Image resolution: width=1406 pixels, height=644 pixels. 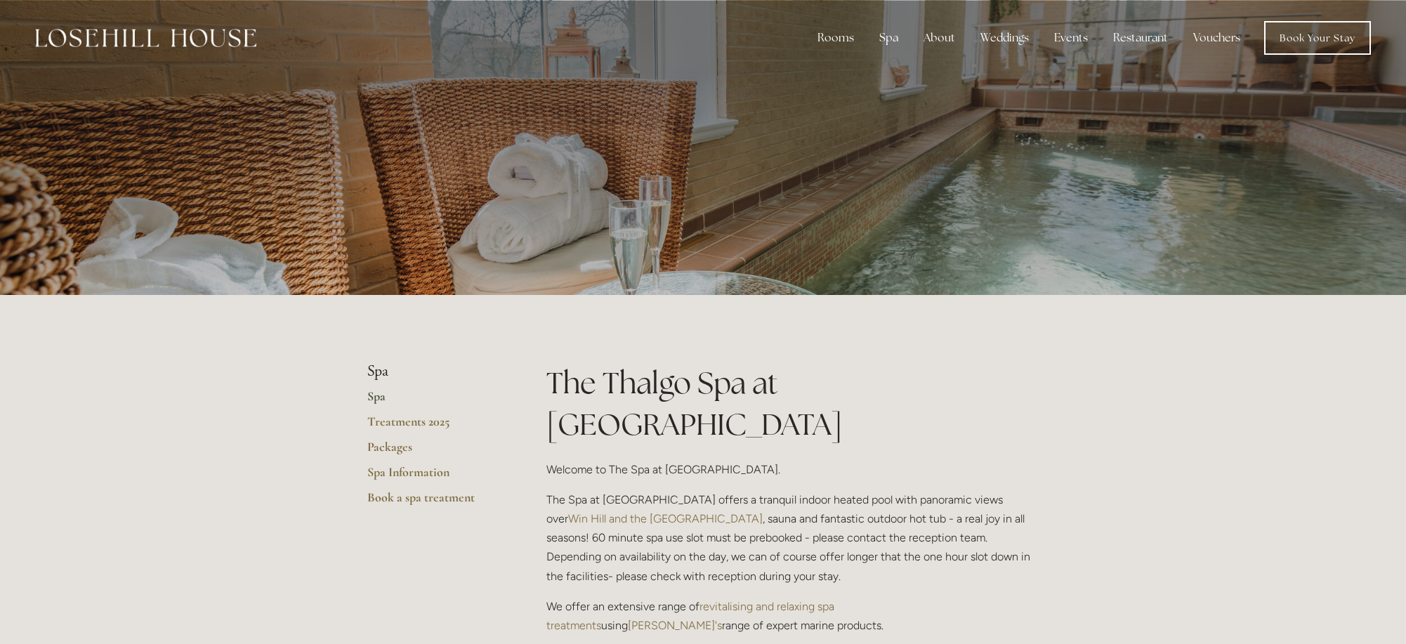 What do you see at coordinates (1317, 38) in the screenshot?
I see `a: Book Your Stay` at bounding box center [1317, 38].